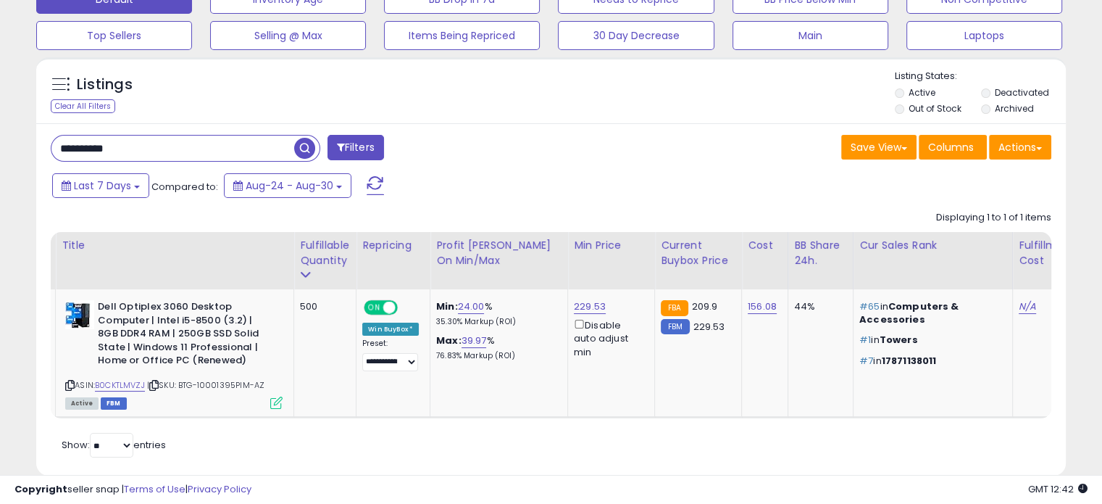 Image resolution: width=1102 pixels, height=504 pixels. I want to click on span: #65, so click(869, 306).